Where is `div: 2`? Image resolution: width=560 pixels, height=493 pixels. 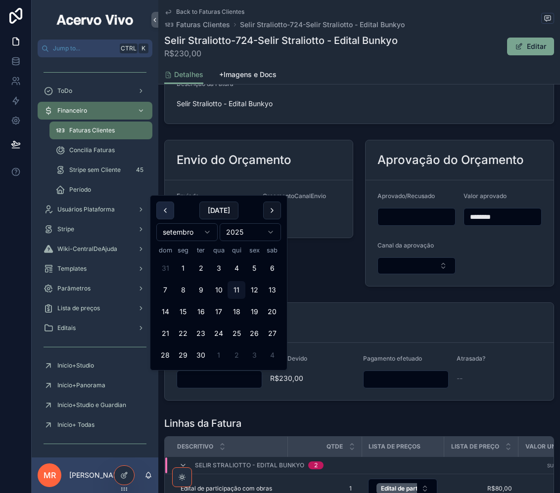 div: 2 is located at coordinates (315, 466).